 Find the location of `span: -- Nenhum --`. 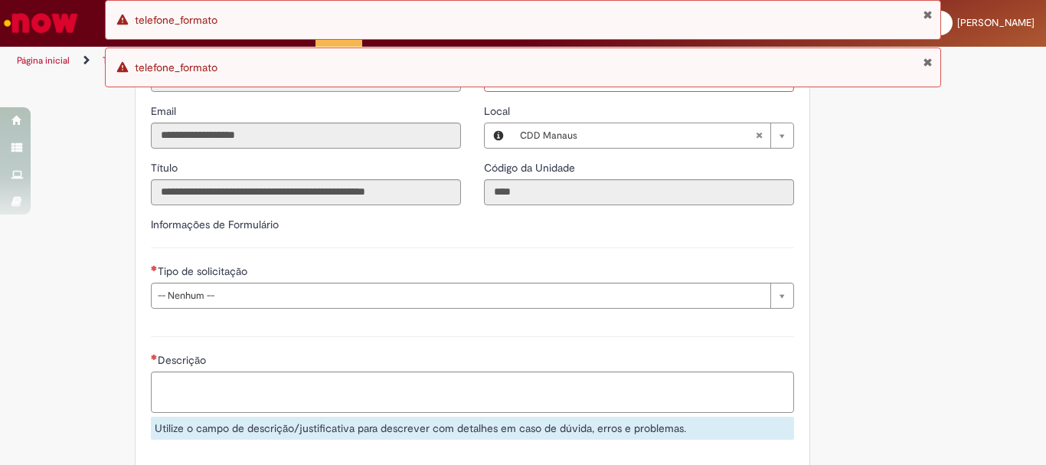

span: -- Nenhum -- is located at coordinates (460, 296).